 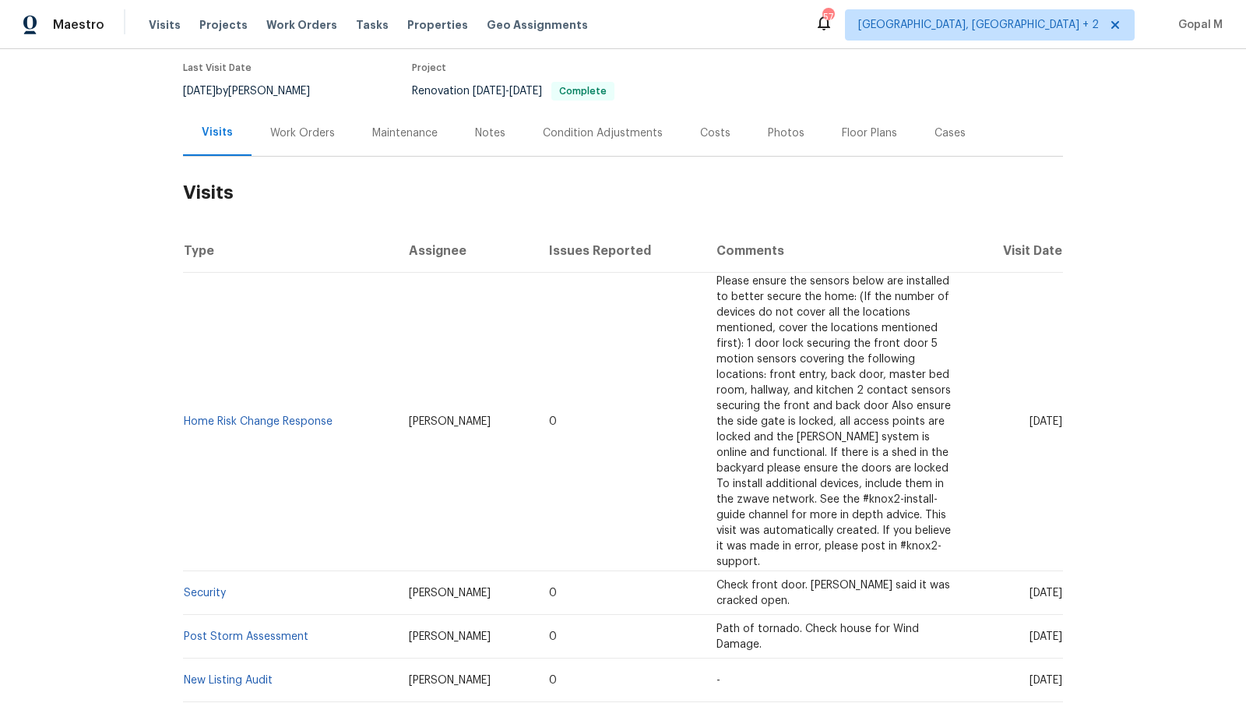 I want to click on span: Path of tornado. Check house for Wind Damage., so click(x=818, y=636).